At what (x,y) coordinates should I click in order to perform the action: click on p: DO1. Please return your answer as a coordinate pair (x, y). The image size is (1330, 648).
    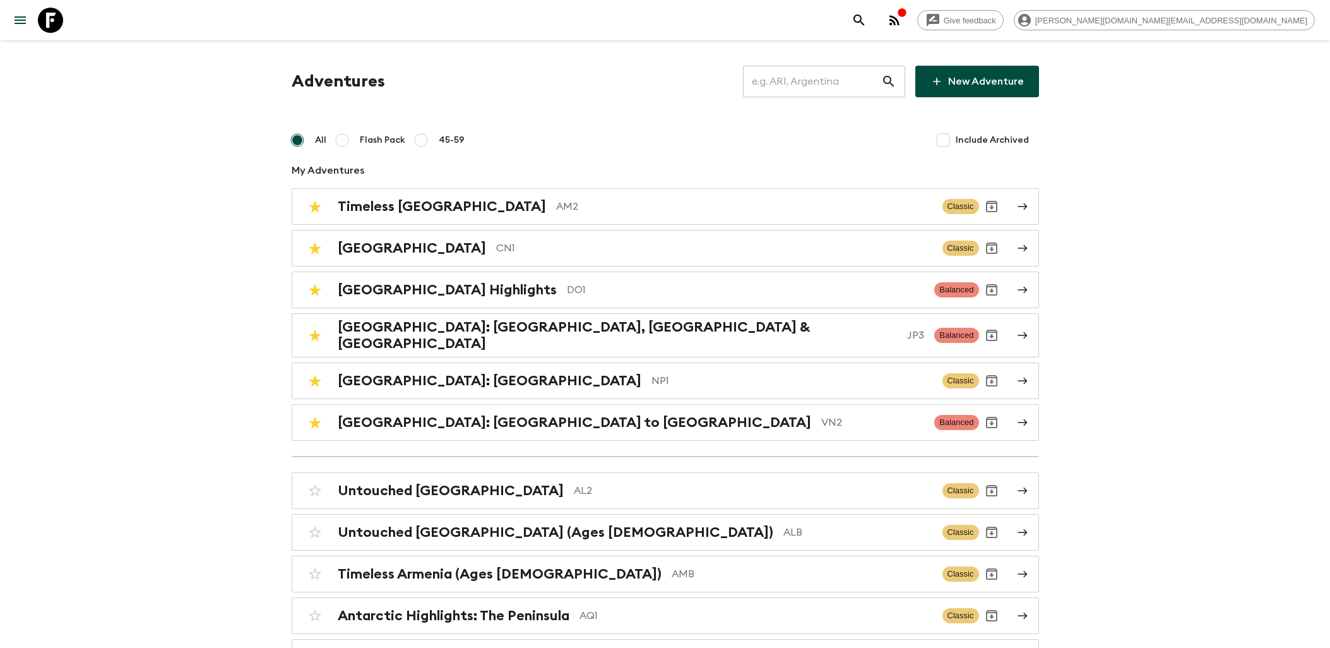
    Looking at the image, I should click on (746, 290).